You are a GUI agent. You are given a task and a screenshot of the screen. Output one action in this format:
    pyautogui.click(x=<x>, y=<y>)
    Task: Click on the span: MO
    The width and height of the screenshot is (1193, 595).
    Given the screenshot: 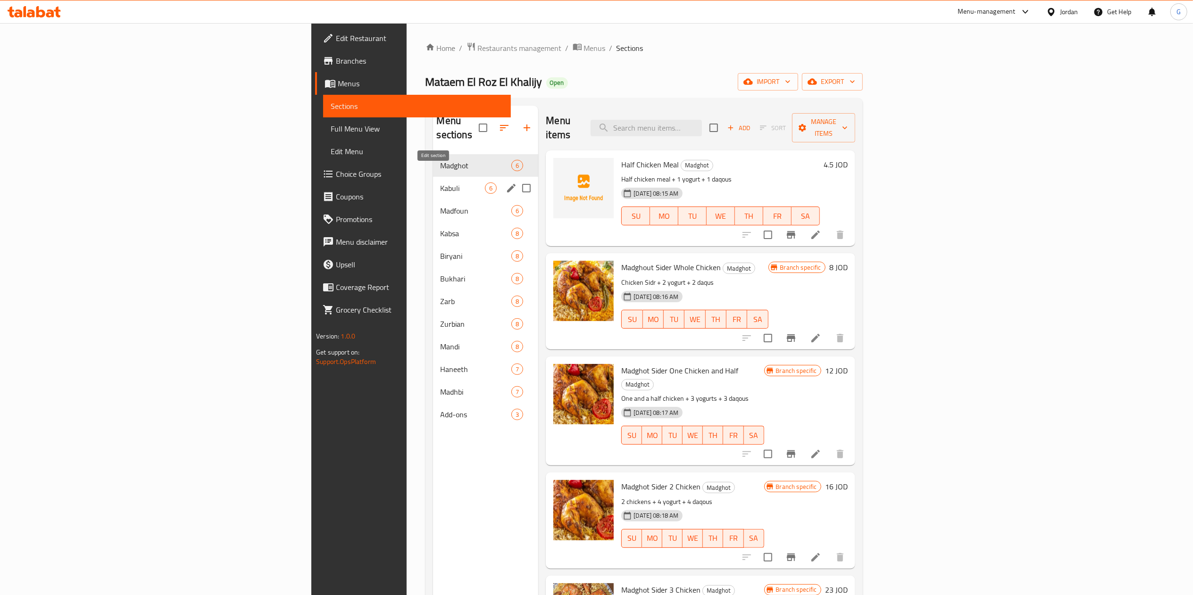 What is the action you would take?
    pyautogui.click(x=652, y=538)
    